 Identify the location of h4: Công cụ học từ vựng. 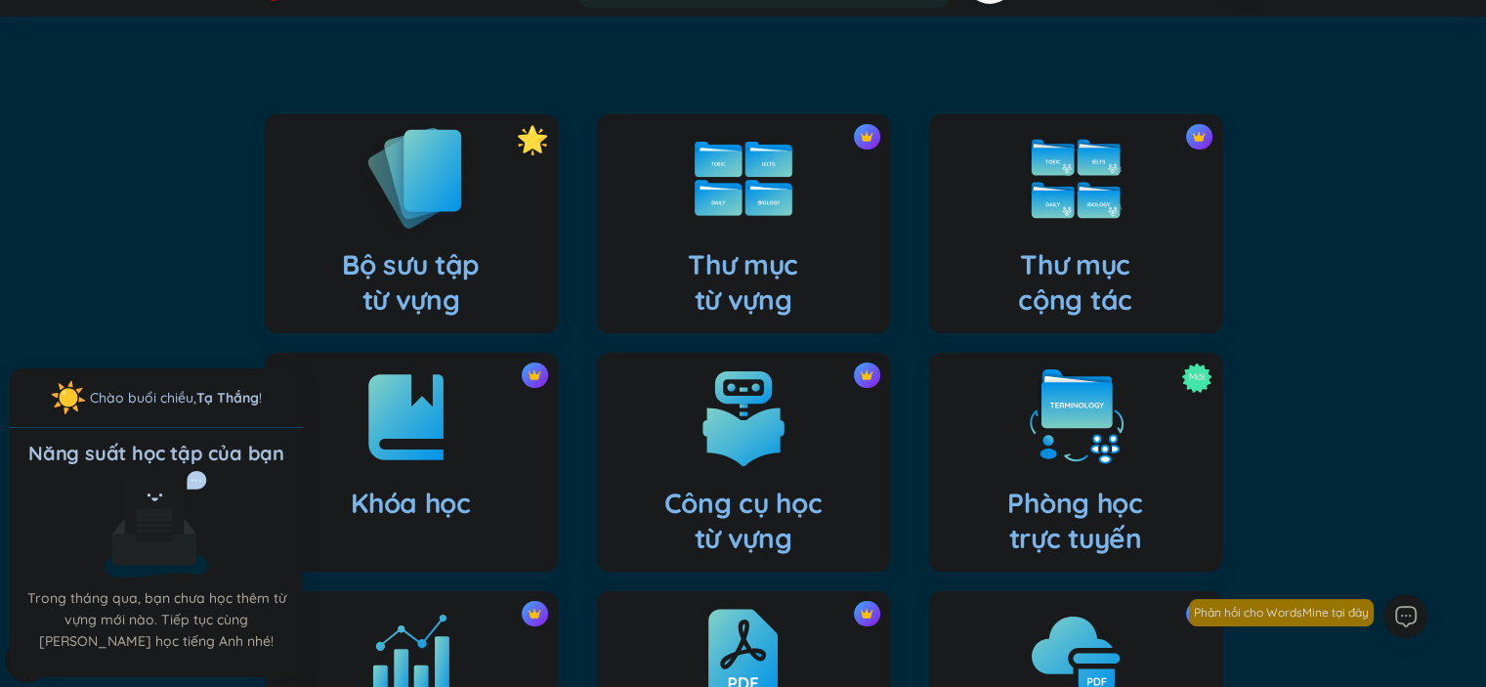
(744, 521).